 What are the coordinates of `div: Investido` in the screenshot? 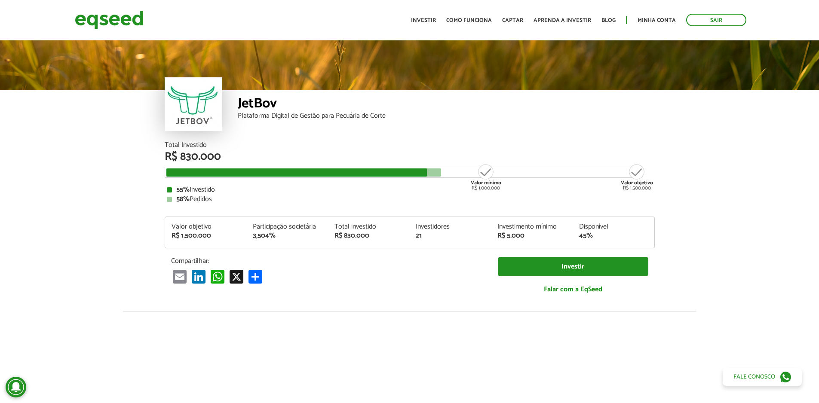 It's located at (410, 190).